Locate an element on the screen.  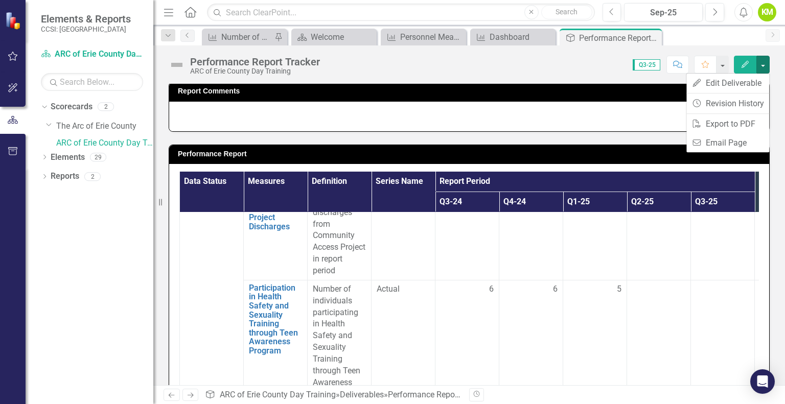
a: Deliverables is located at coordinates (362, 394).